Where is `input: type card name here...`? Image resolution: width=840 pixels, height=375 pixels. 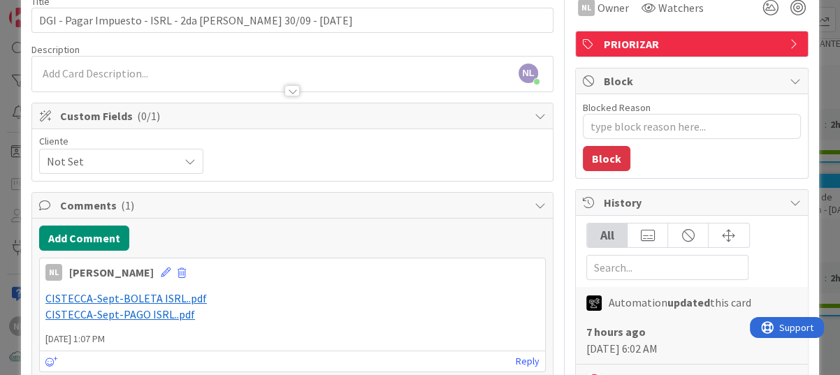
input: type card name here... is located at coordinates (292, 20).